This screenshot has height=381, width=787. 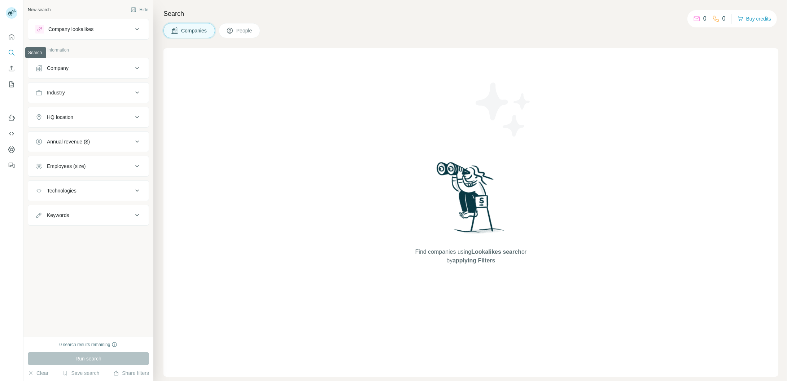 What do you see at coordinates (88, 345) in the screenshot?
I see `div: 0 search results remaining` at bounding box center [88, 345].